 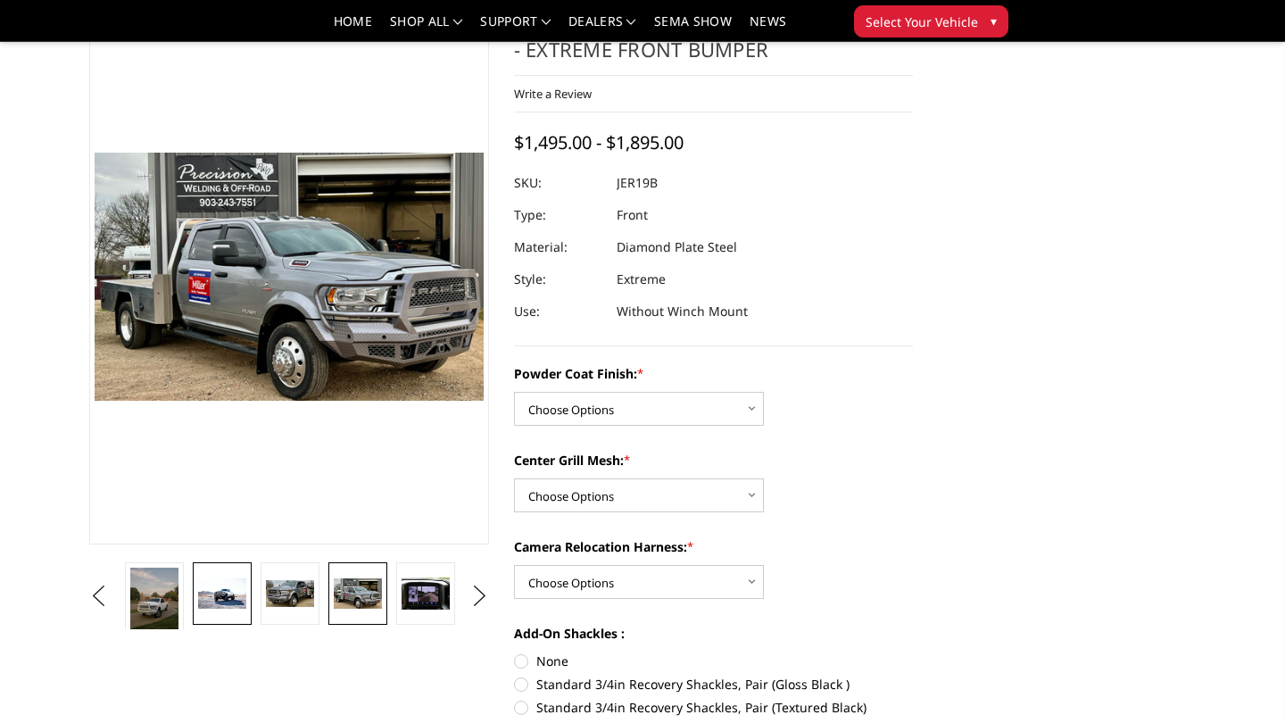 What do you see at coordinates (637, 183) in the screenshot?
I see `dd: JER19B` at bounding box center [637, 183].